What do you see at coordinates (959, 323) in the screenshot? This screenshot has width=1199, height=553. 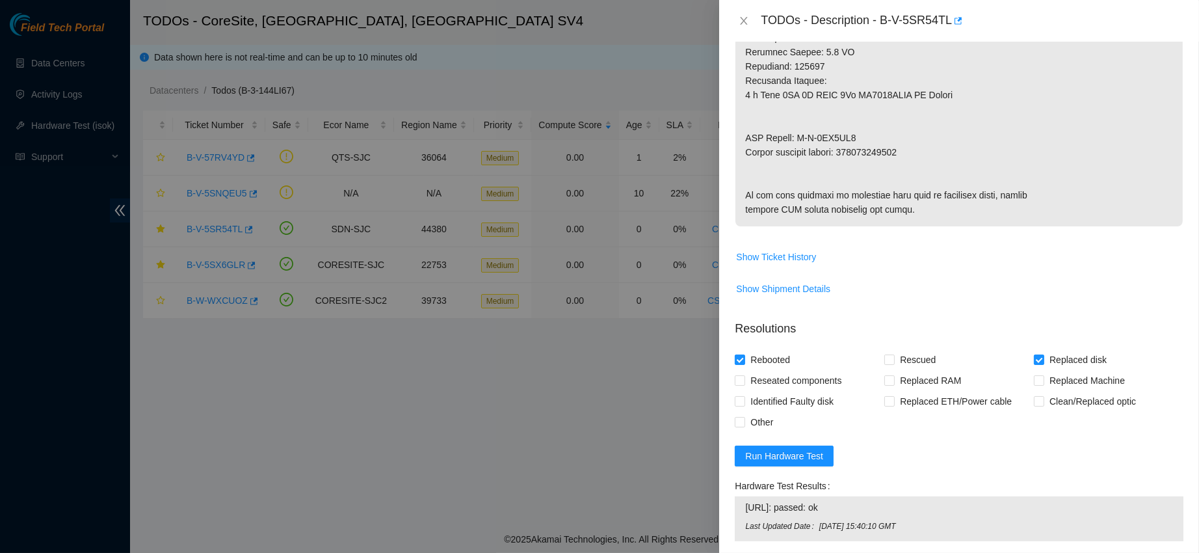 I see `p: Resolutions` at bounding box center [959, 323].